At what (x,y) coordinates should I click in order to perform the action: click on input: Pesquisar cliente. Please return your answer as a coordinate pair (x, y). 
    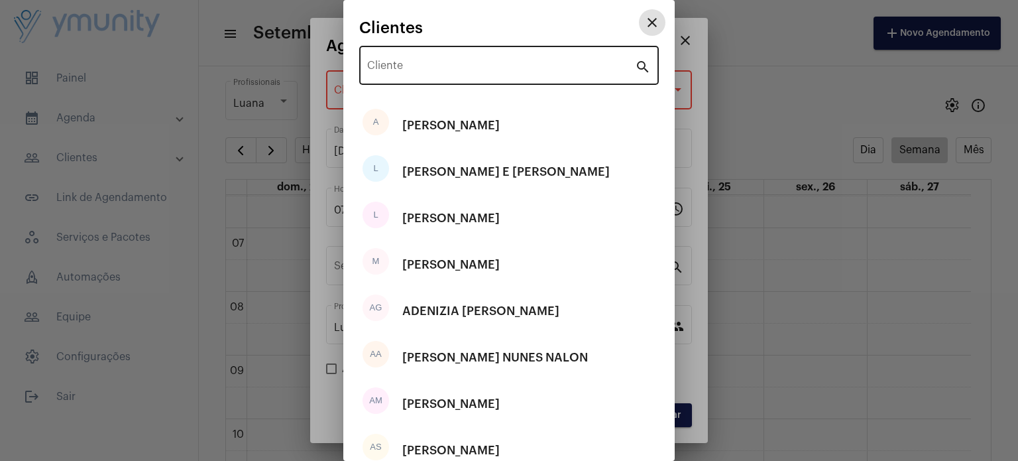
    Looking at the image, I should click on (501, 68).